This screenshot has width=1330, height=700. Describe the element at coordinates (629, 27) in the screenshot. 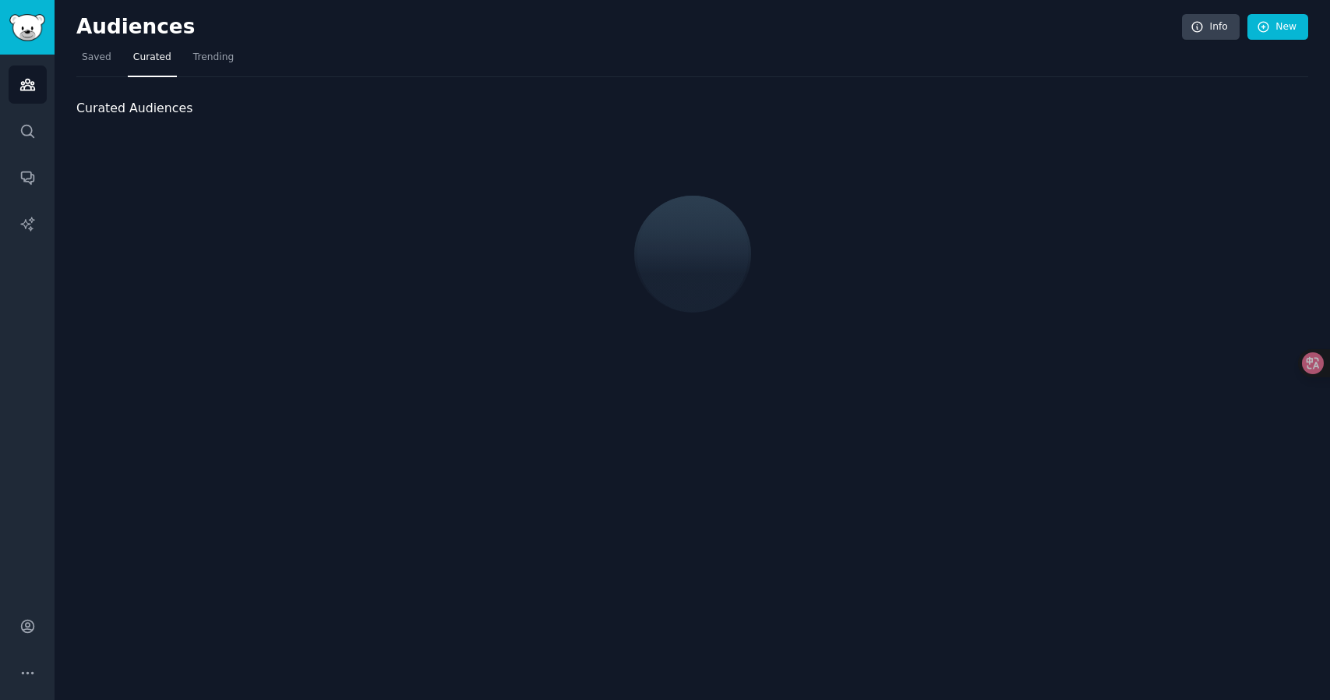

I see `h2: Audiences` at that location.